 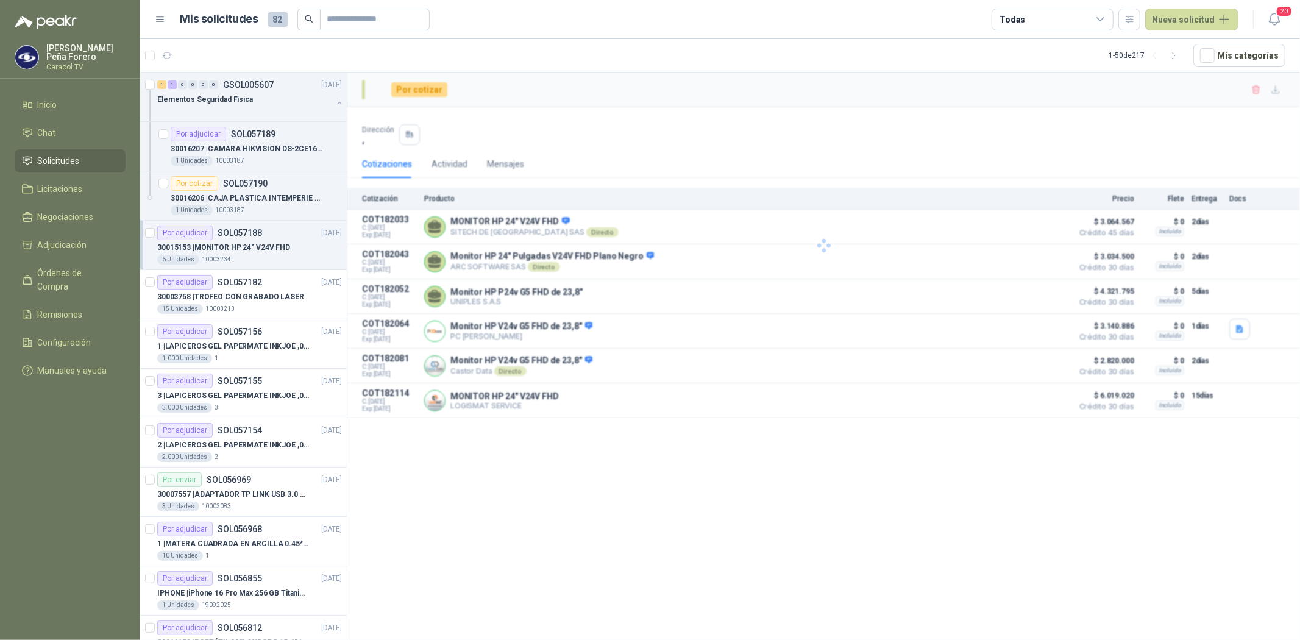 What do you see at coordinates (70, 245) in the screenshot?
I see `a: Adjudicación` at bounding box center [70, 245].